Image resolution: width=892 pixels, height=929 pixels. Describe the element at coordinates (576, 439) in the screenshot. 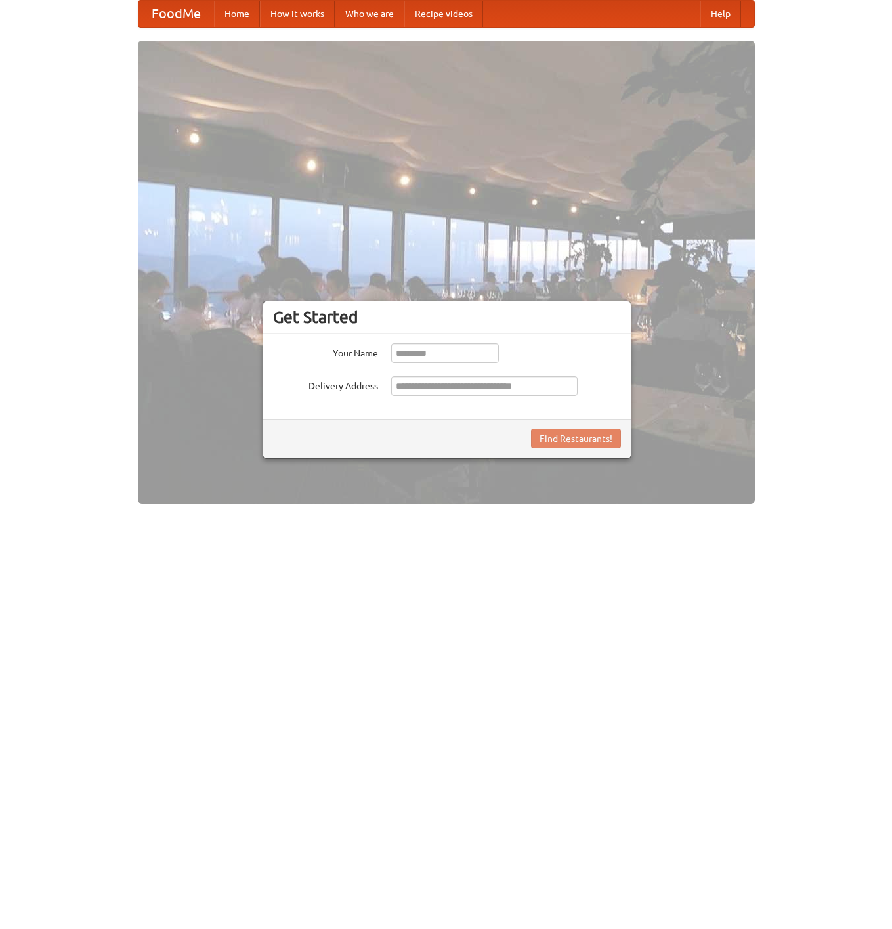

I see `button: Find Restaurants!` at that location.